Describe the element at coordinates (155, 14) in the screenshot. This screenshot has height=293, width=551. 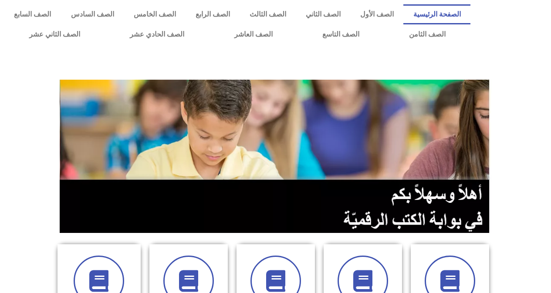
I see `a: الصف الخامس` at that location.